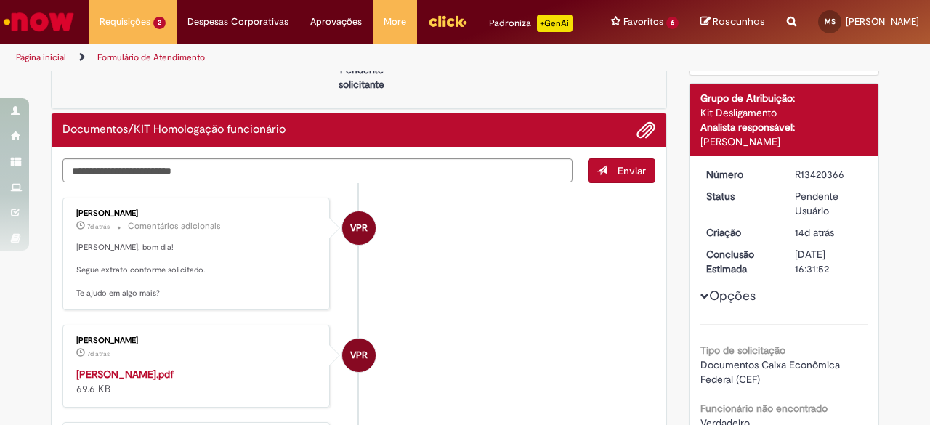  I want to click on a: Página inicial, so click(41, 57).